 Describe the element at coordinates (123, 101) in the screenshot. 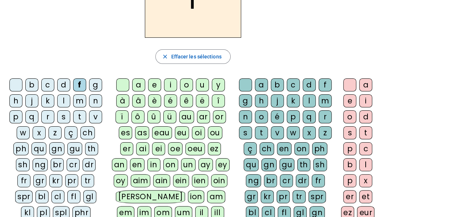

I see `div: à` at that location.